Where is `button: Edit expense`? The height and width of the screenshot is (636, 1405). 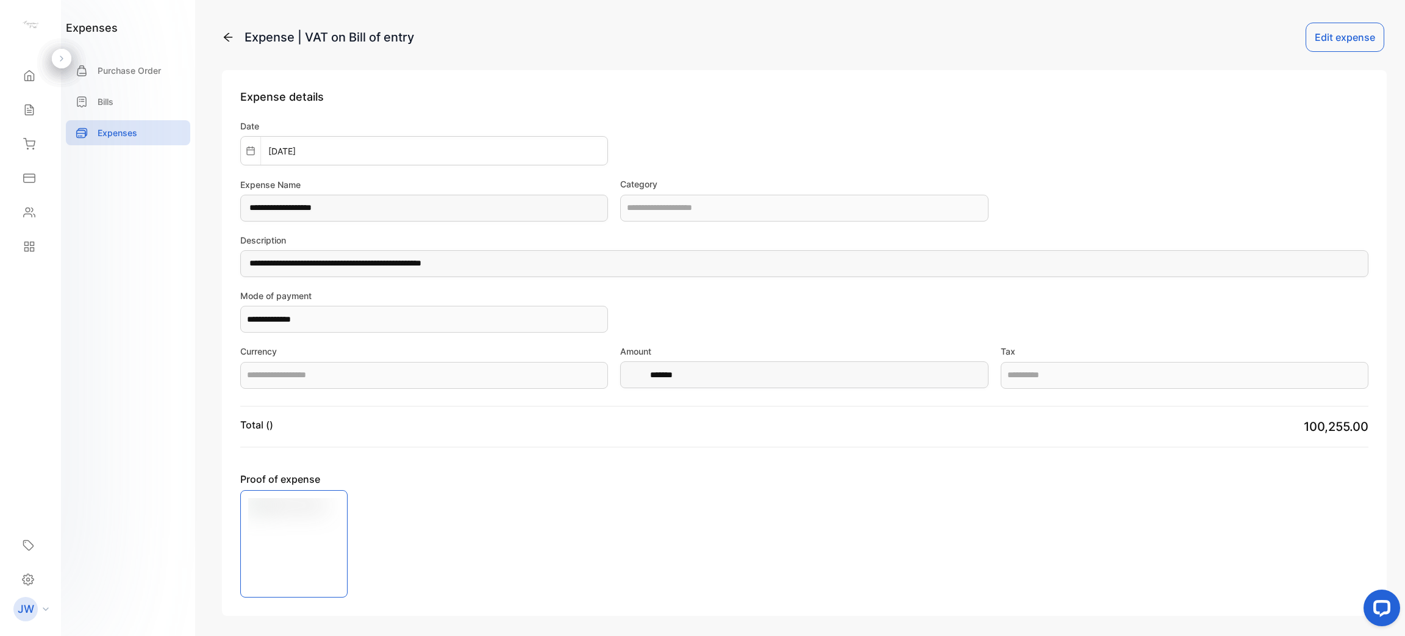
button: Edit expense is located at coordinates (1345, 37).